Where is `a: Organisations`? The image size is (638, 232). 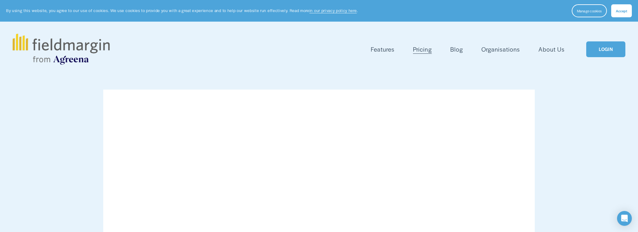
a: Organisations is located at coordinates (501, 49).